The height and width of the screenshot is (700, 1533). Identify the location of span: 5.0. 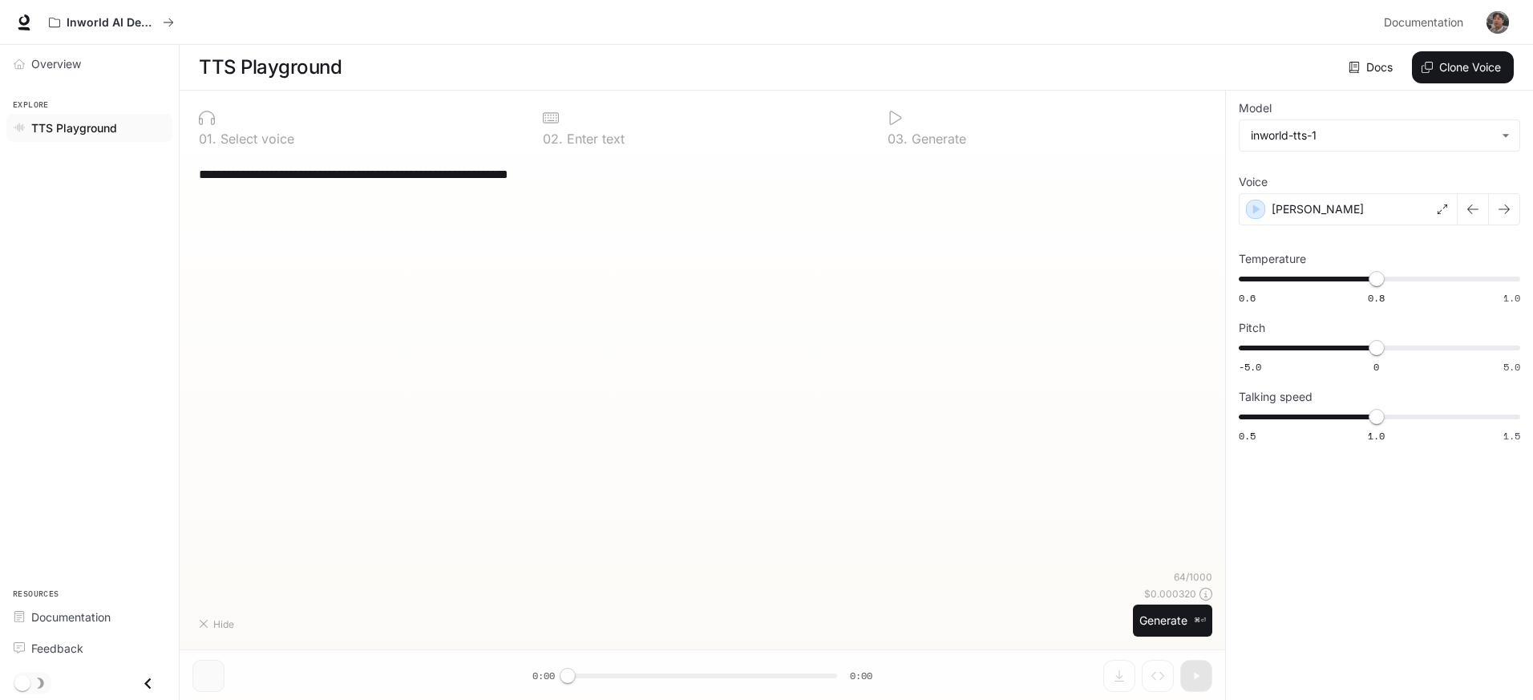
(1511, 366).